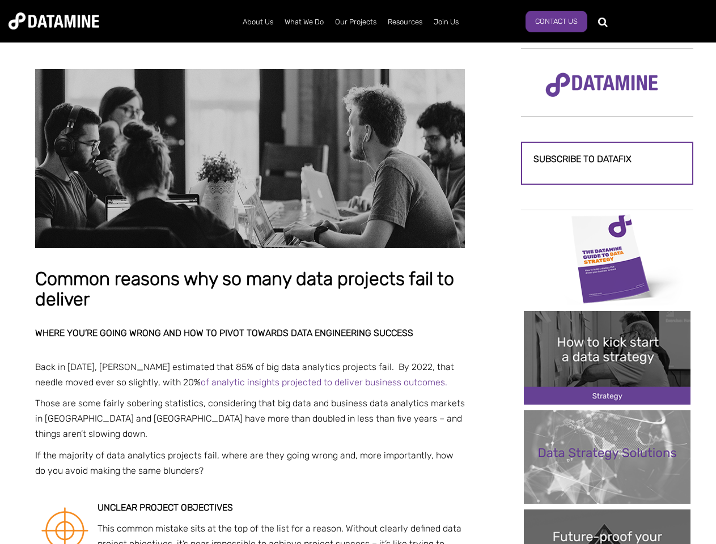 This screenshot has width=716, height=544. I want to click on a: Join Us, so click(446, 22).